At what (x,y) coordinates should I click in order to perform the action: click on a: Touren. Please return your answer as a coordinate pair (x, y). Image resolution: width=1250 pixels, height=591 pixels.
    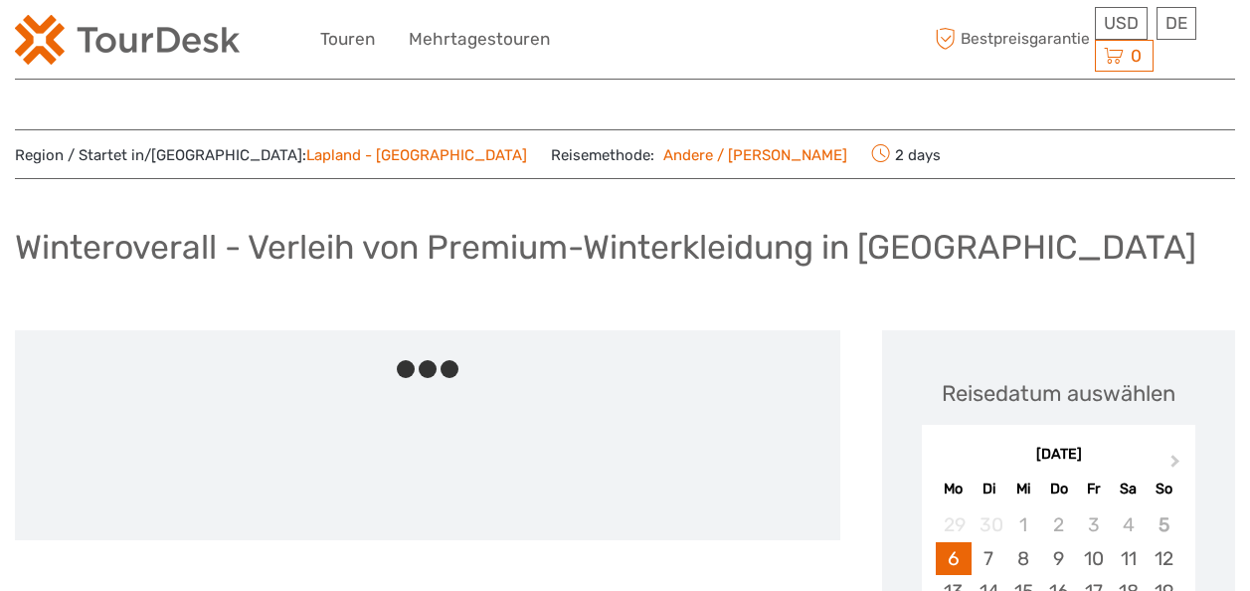
    Looking at the image, I should click on (347, 39).